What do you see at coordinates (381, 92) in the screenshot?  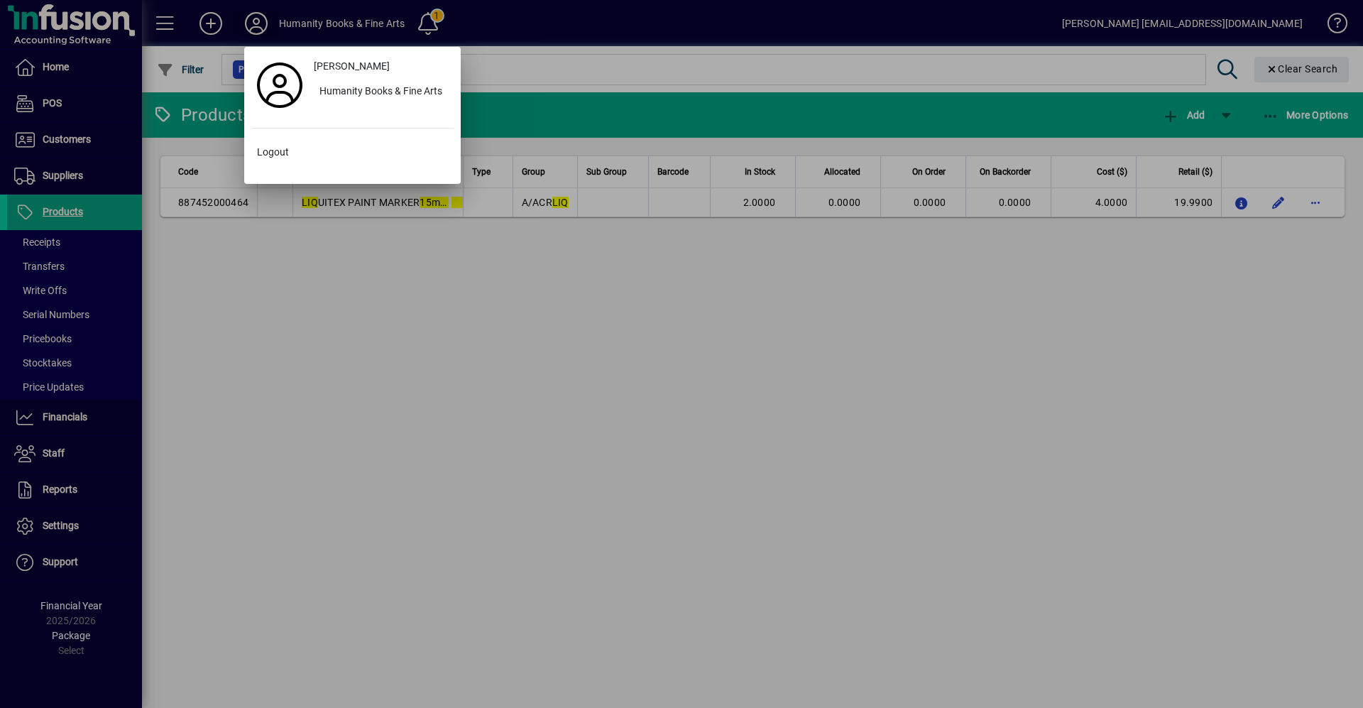 I see `div: Humanity Books & Fine Arts` at bounding box center [381, 92].